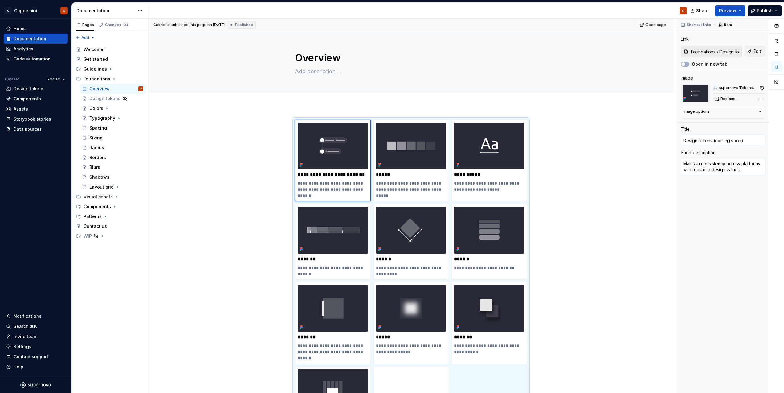 This screenshot has height=393, width=784. What do you see at coordinates (728, 11) in the screenshot?
I see `span: Preview` at bounding box center [728, 11].